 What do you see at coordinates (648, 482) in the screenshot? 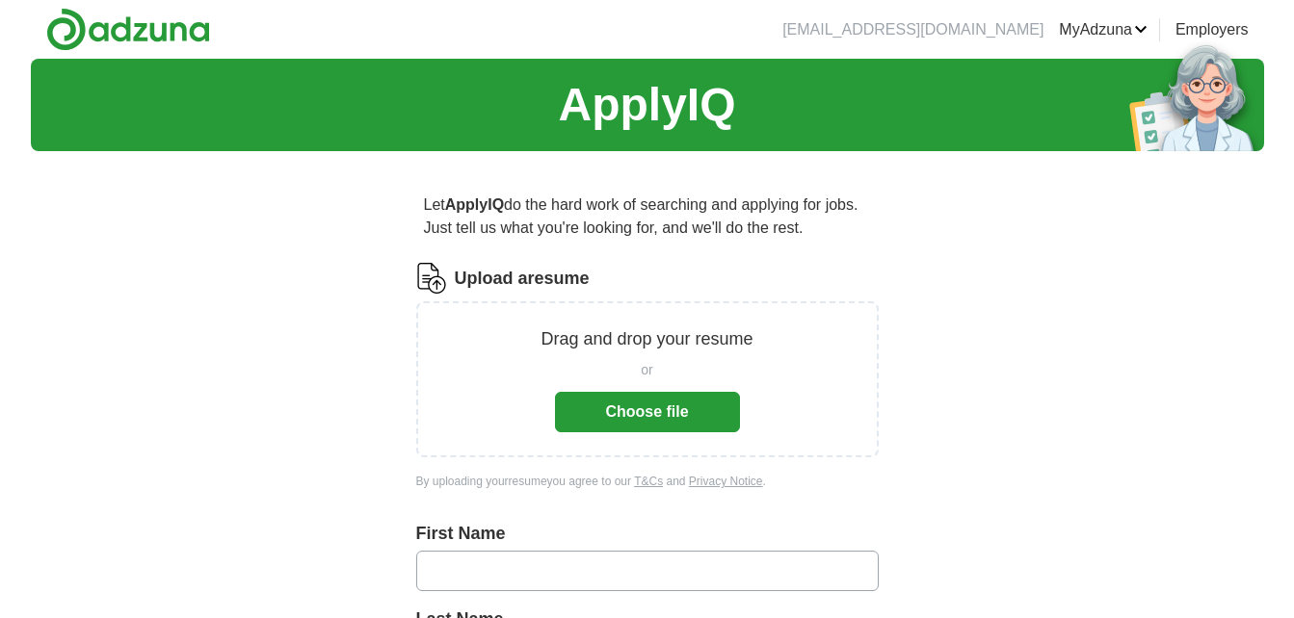
I see `a: T&Cs` at bounding box center [648, 482].